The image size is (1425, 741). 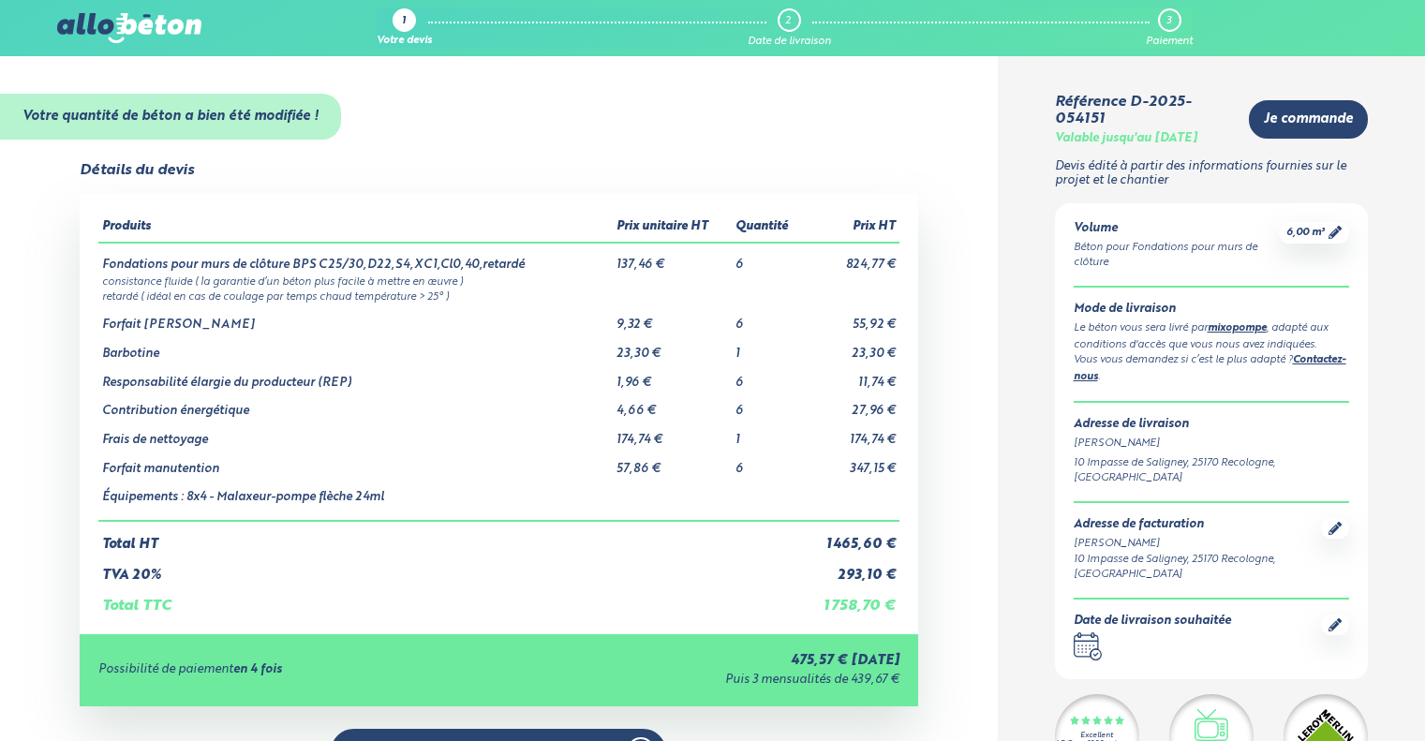 What do you see at coordinates (851, 258) in the screenshot?
I see `td: 824,77 €` at bounding box center [851, 258].